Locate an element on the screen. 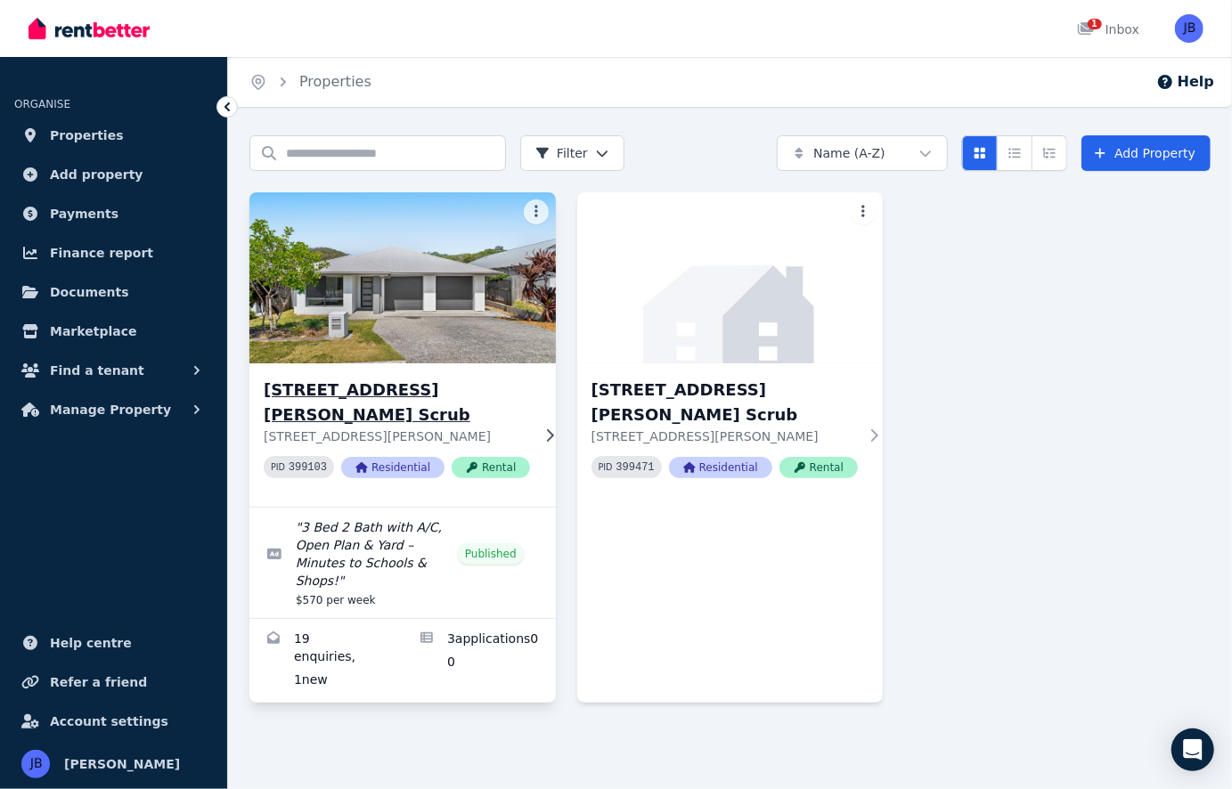  a: Enquiries for 1/10 Roselea Ave, Bahrs Scrub is located at coordinates (326, 661).